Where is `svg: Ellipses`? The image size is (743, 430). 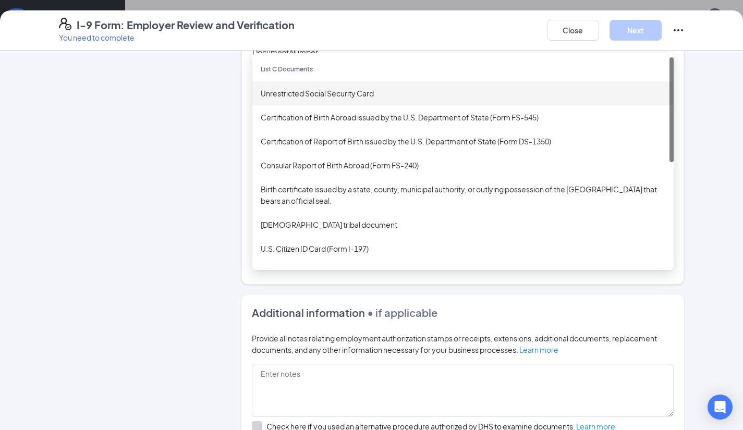
svg: Ellipses is located at coordinates (678, 30).